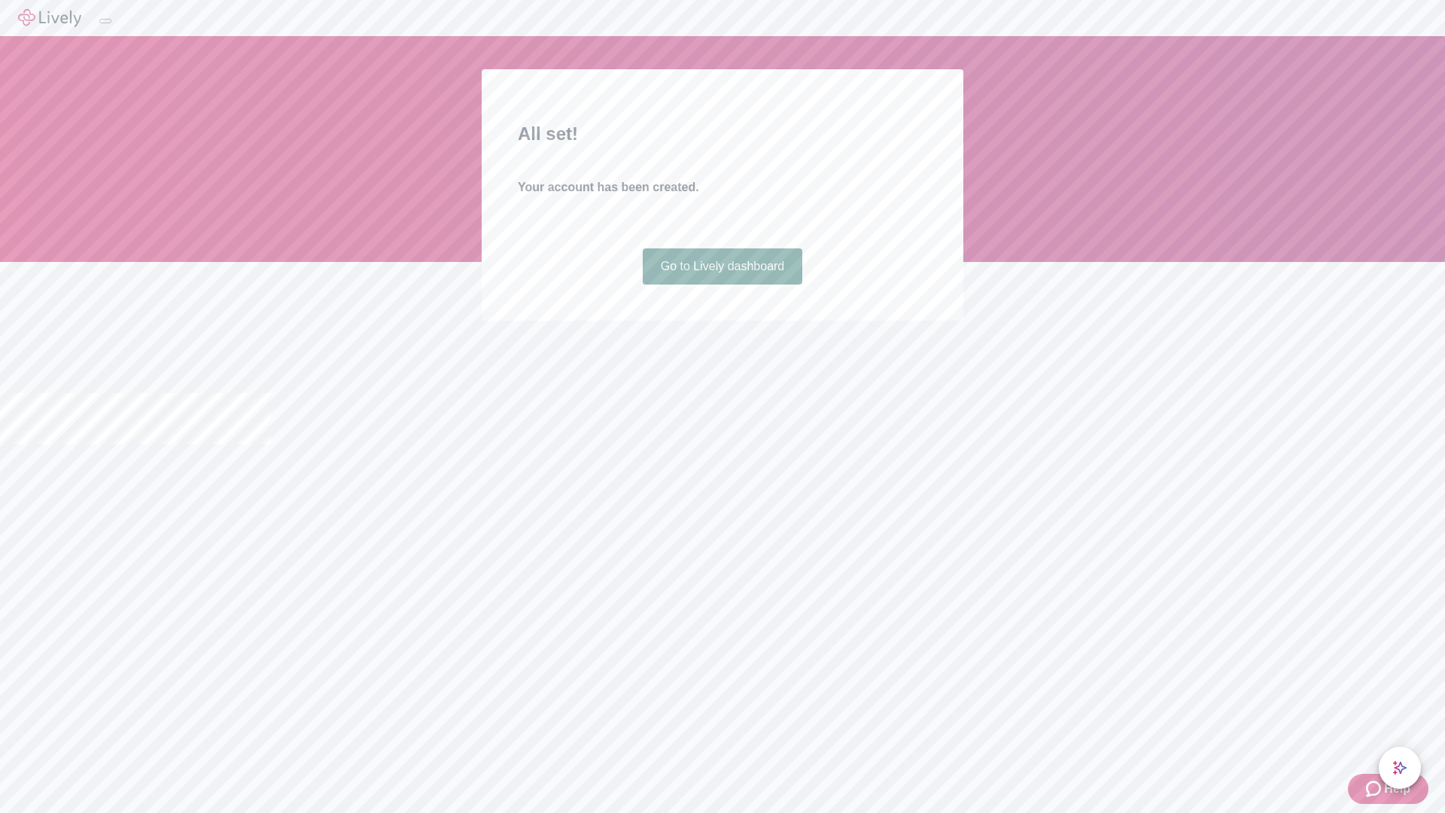  What do you see at coordinates (722, 266) in the screenshot?
I see `a: Go to Lively dashboard` at bounding box center [722, 266].